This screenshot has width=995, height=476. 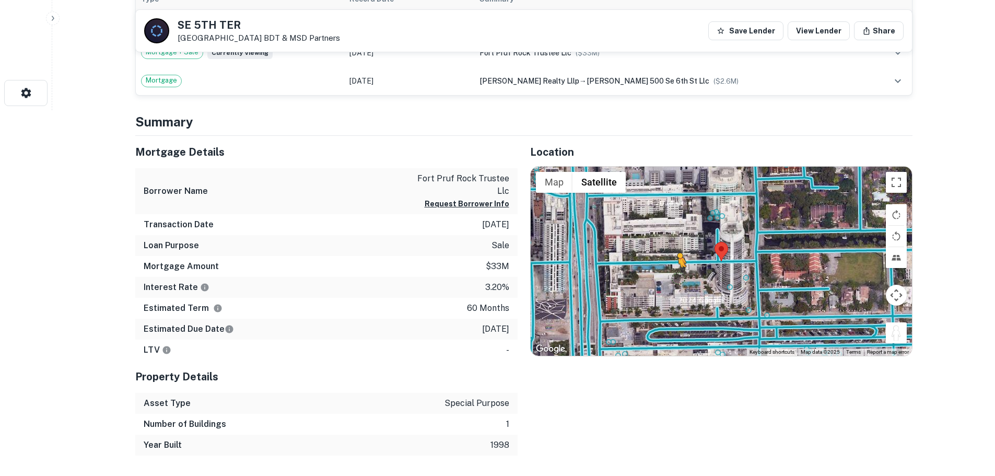 I want to click on p: 1998, so click(x=500, y=445).